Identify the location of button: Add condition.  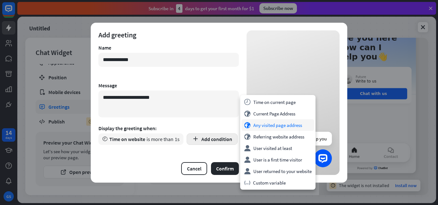
(212, 139).